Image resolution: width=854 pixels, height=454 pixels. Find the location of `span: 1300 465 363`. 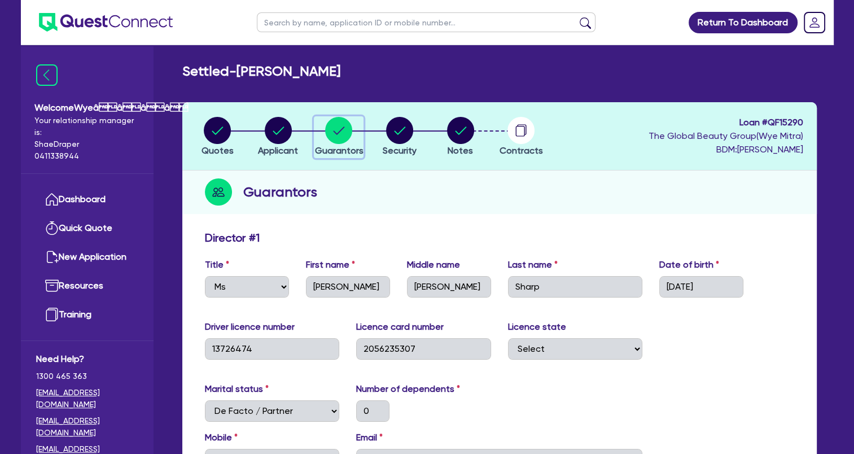

span: 1300 465 363 is located at coordinates (87, 376).